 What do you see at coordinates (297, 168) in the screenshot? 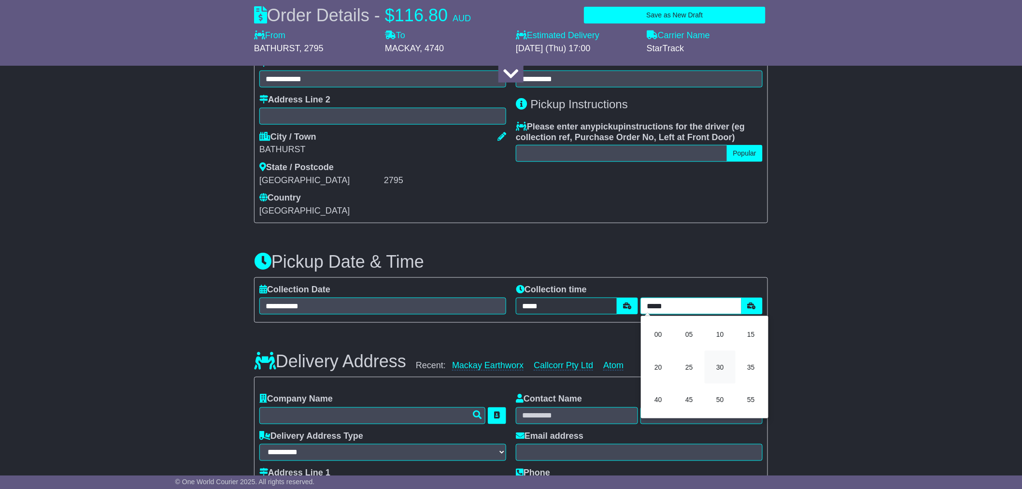
I see `label: State / Postcode` at bounding box center [297, 168].